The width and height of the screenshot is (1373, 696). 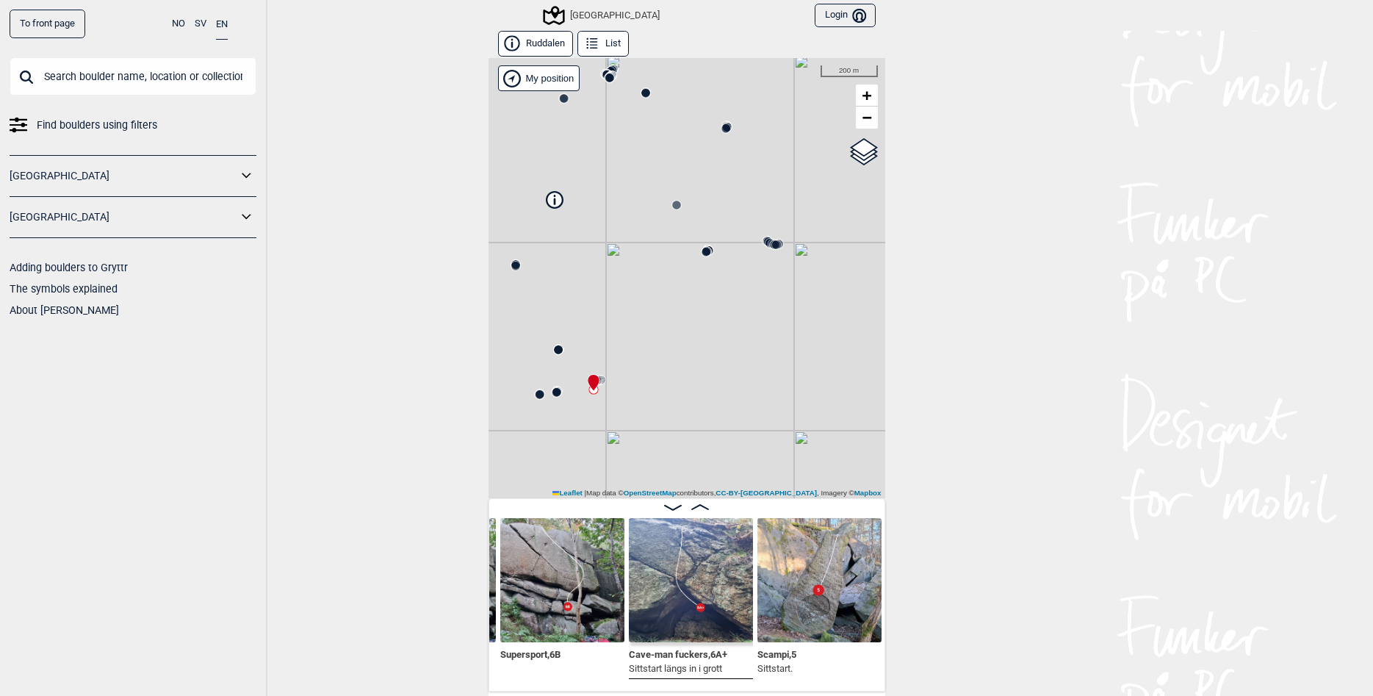 What do you see at coordinates (567, 492) in the screenshot?
I see `a: Leaflet` at bounding box center [567, 492].